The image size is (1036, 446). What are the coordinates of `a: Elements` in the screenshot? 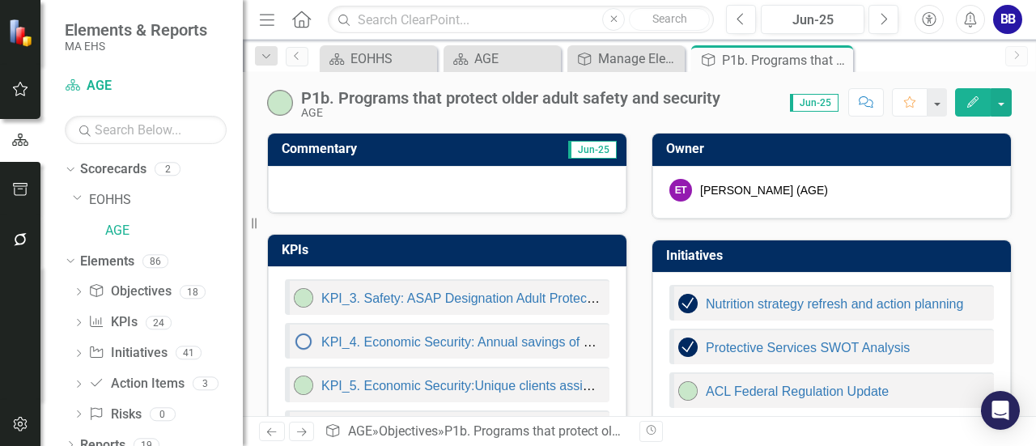 It's located at (107, 261).